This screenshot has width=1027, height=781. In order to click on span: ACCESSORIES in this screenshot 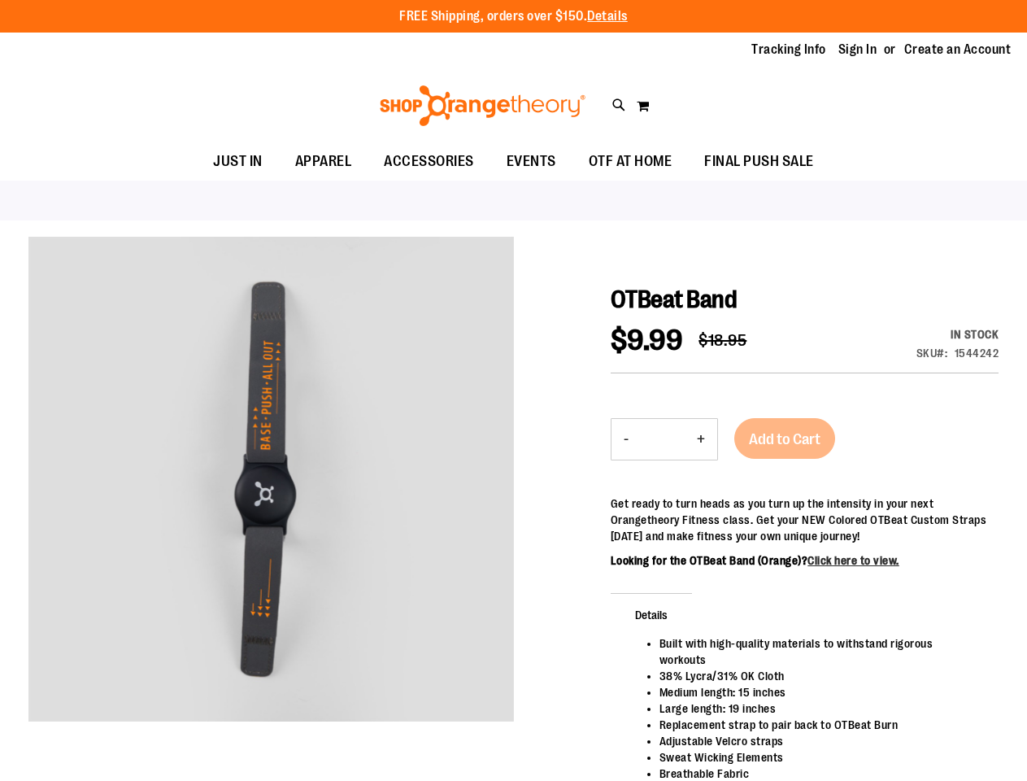, I will do `click(429, 161)`.